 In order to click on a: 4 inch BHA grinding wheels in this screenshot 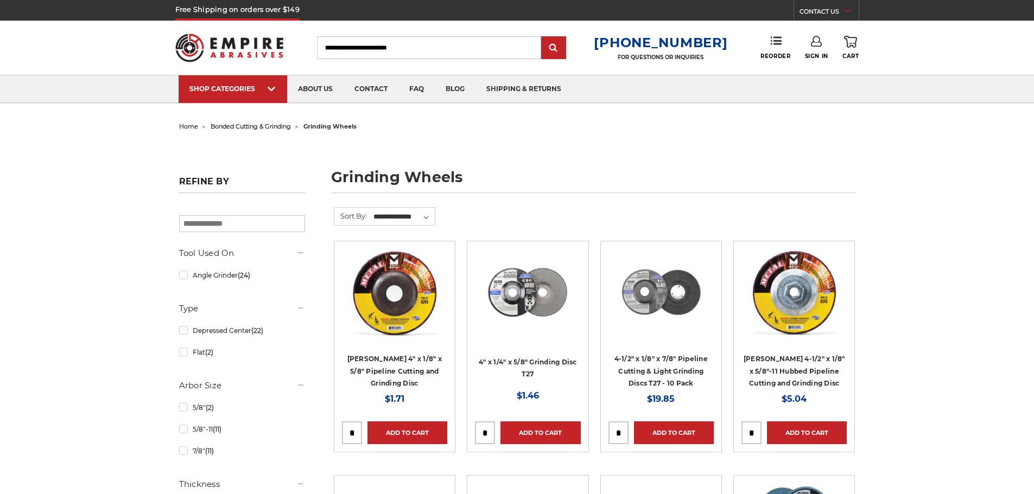, I will do `click(527, 302)`.